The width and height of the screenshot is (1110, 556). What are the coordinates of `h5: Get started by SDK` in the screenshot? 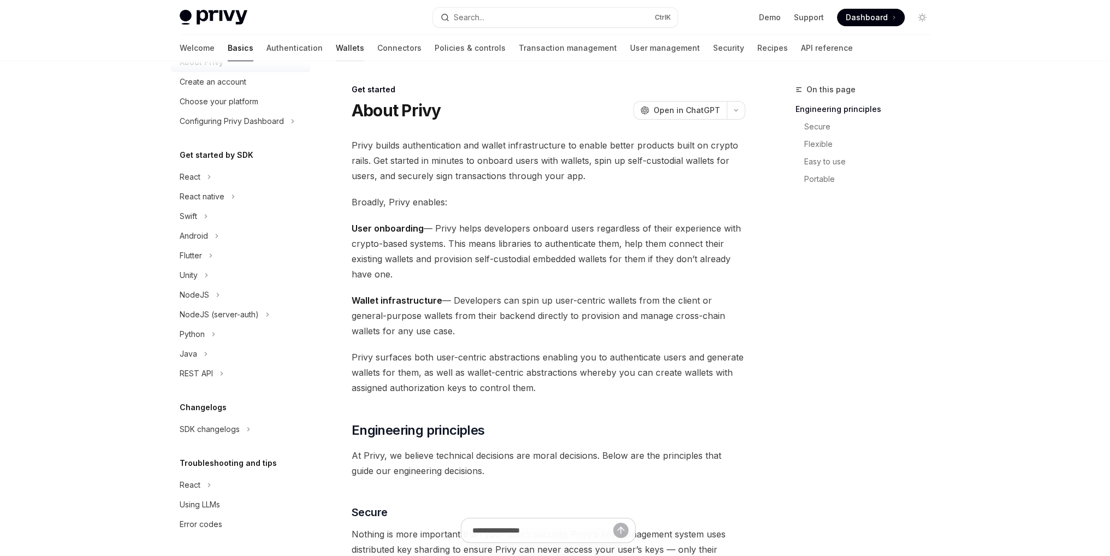 It's located at (216, 155).